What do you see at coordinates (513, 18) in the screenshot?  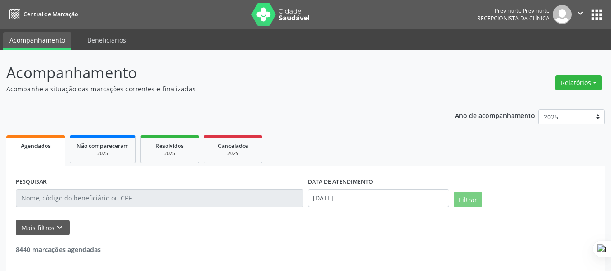 I see `span: Recepcionista da clínica` at bounding box center [513, 18].